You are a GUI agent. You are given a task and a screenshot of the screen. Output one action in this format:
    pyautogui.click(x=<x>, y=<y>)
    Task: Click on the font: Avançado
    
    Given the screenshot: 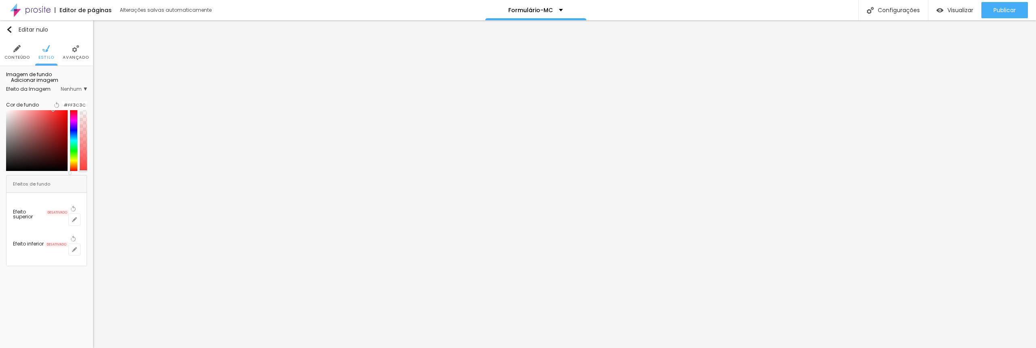 What is the action you would take?
    pyautogui.click(x=76, y=57)
    